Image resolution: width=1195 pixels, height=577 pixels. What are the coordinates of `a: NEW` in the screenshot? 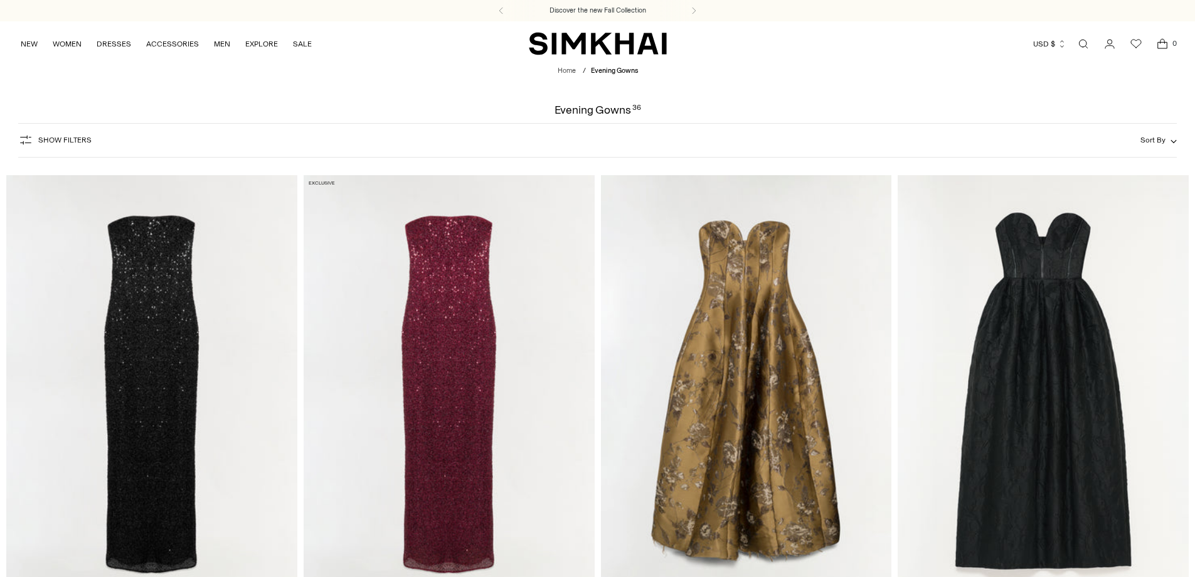 It's located at (29, 44).